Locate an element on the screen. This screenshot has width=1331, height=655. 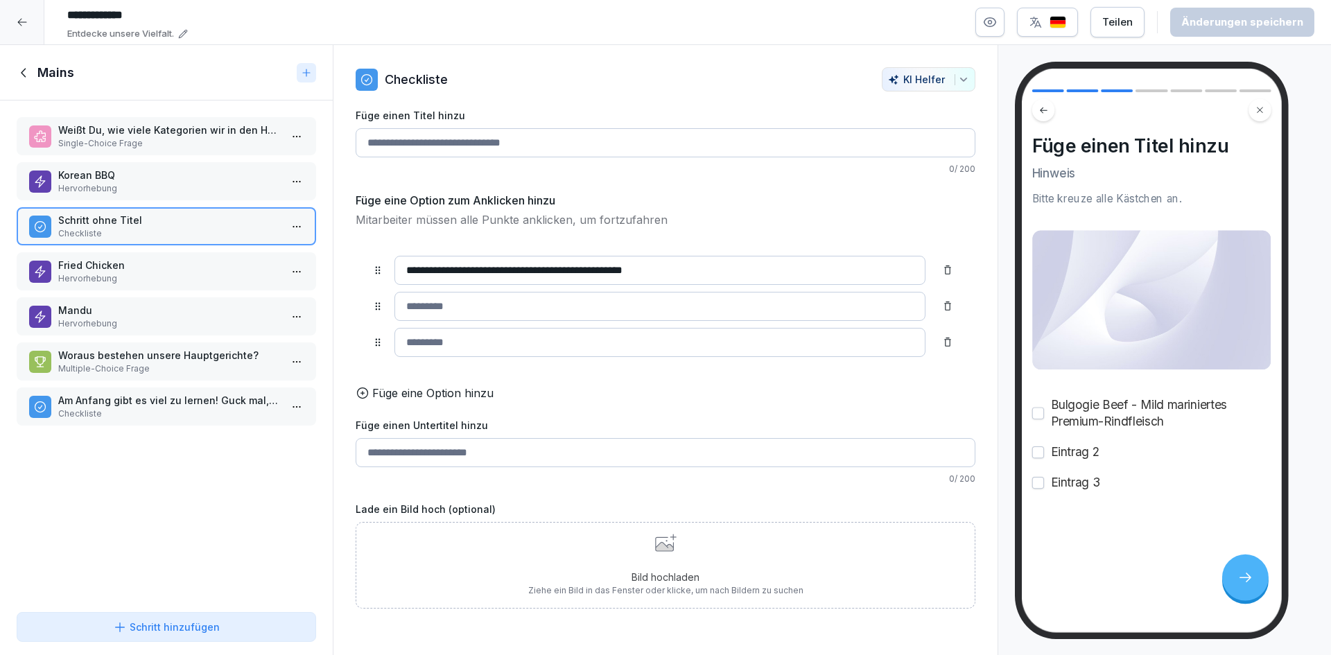
p: Bulgogie Beef - Mild mariniertes Premium-Rindfleisch is located at coordinates (1161, 414).